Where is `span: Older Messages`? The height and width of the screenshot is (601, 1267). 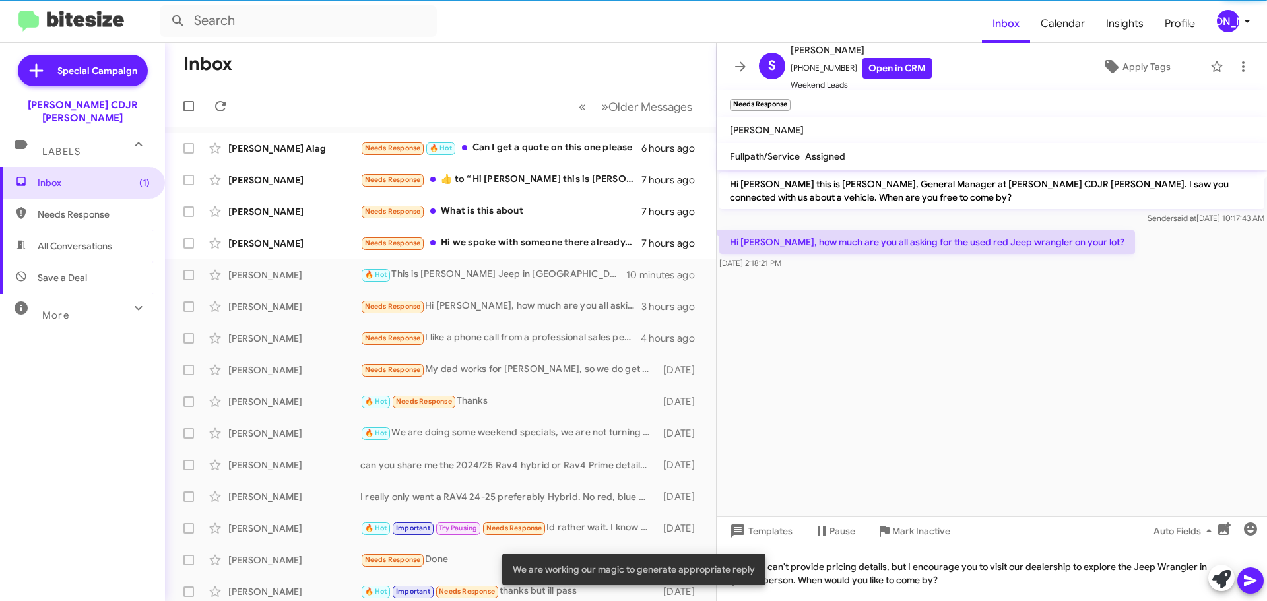
span: Older Messages is located at coordinates (650, 107).